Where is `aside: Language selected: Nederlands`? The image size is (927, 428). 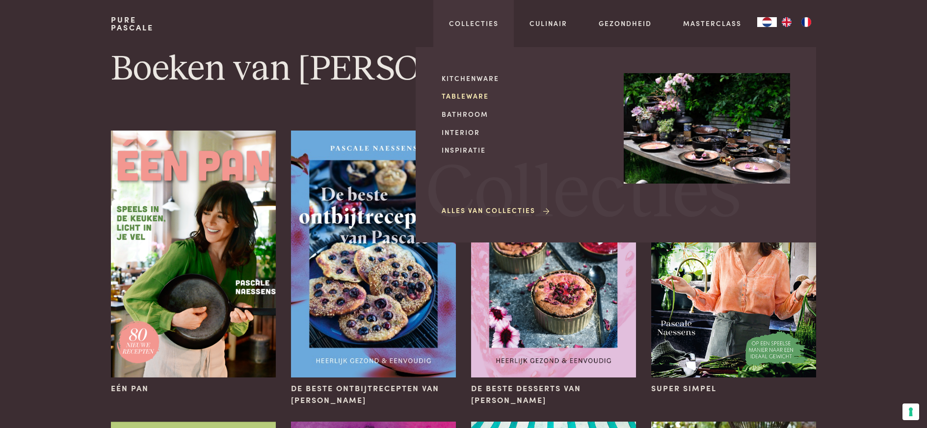 aside: Language selected: Nederlands is located at coordinates (787, 22).